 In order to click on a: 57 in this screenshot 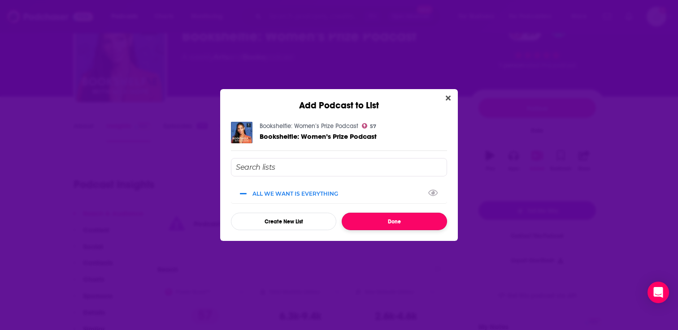, I will do `click(369, 126)`.